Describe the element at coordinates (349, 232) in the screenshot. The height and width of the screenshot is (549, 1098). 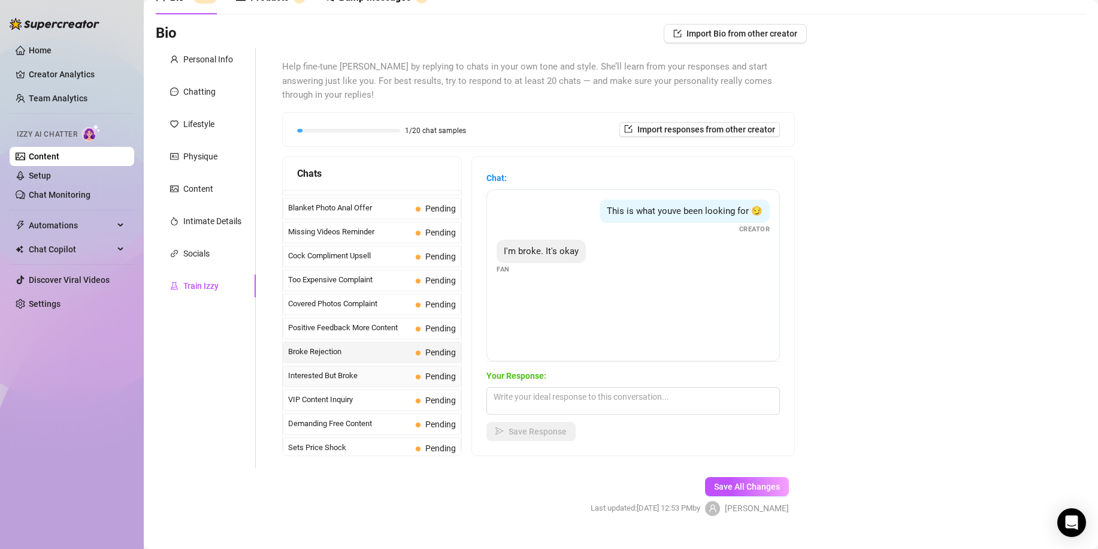
I see `span: Missing Videos Reminder` at that location.